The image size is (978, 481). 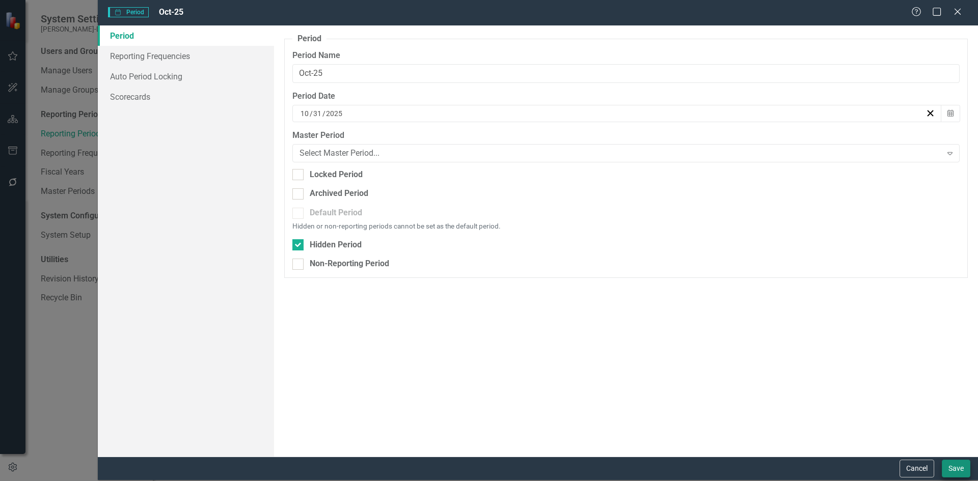 What do you see at coordinates (956, 468) in the screenshot?
I see `button: Save` at bounding box center [956, 468].